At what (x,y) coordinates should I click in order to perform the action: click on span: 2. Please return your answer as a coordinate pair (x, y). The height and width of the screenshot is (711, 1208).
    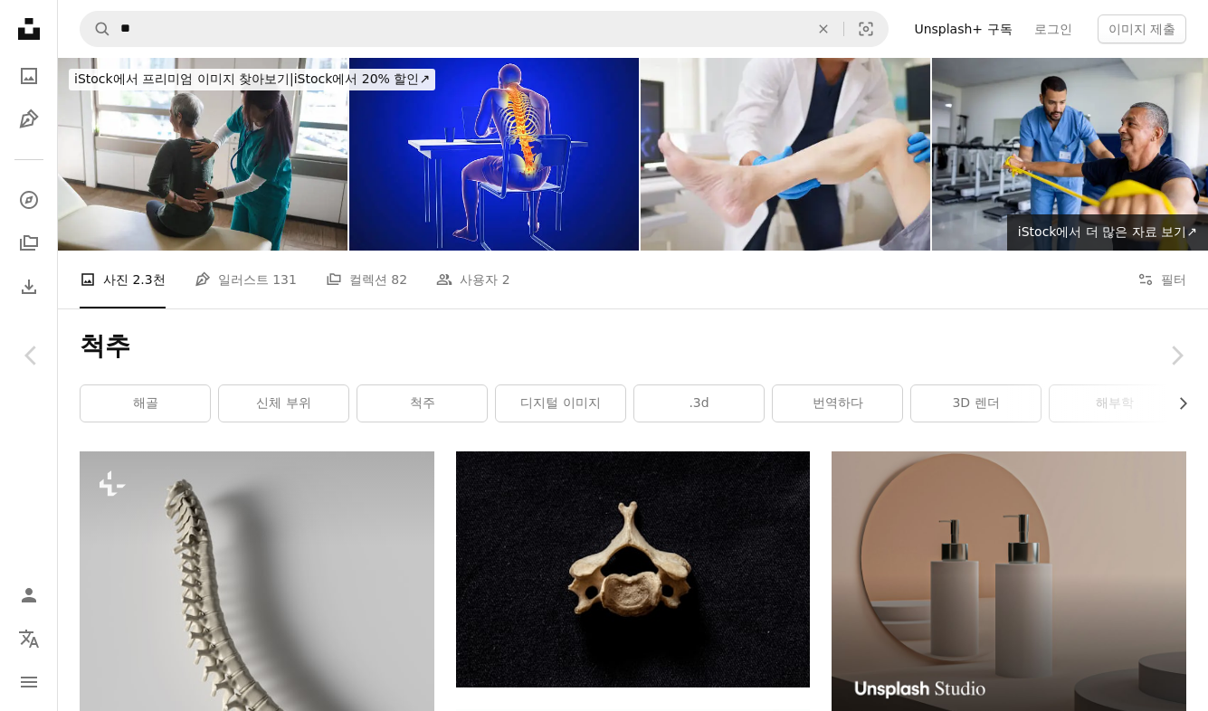
    Looking at the image, I should click on (506, 280).